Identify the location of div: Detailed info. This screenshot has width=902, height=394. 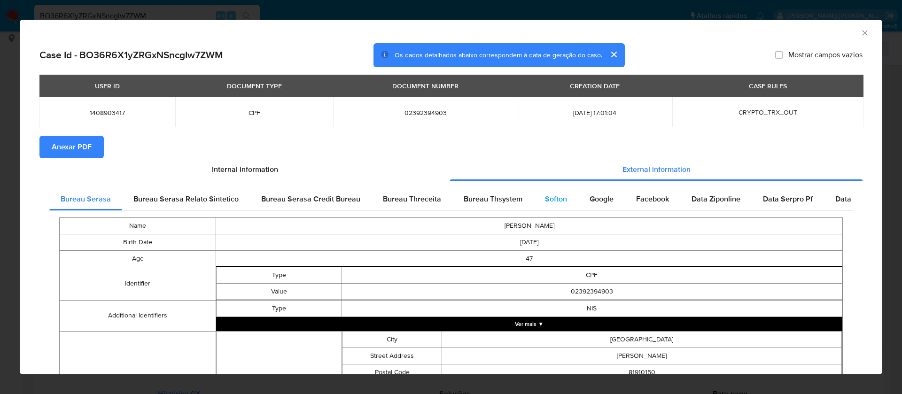
(451, 170).